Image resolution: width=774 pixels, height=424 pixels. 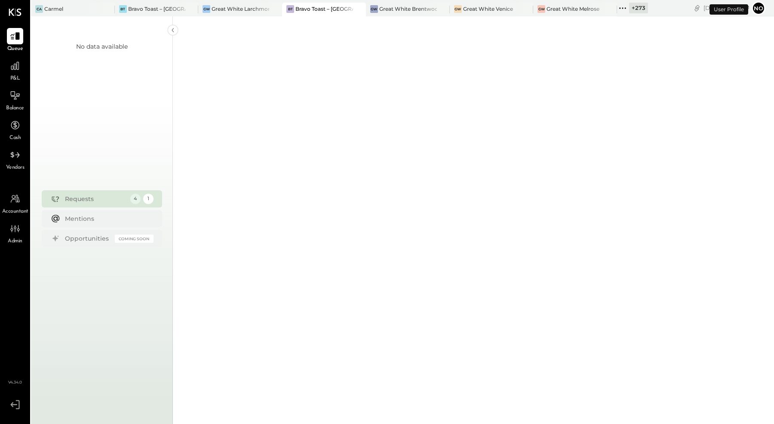 I want to click on a: Vendors, so click(x=15, y=159).